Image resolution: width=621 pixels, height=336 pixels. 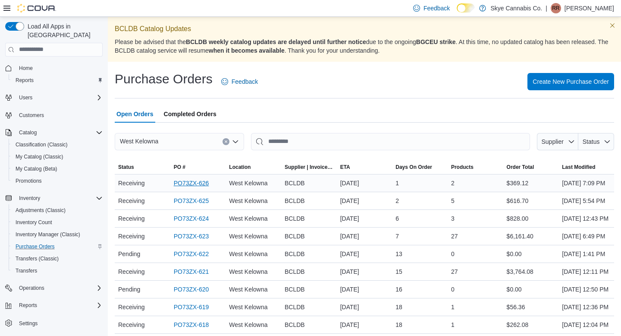 What do you see at coordinates (57, 169) in the screenshot?
I see `button: My Catalog (Beta)` at bounding box center [57, 169].